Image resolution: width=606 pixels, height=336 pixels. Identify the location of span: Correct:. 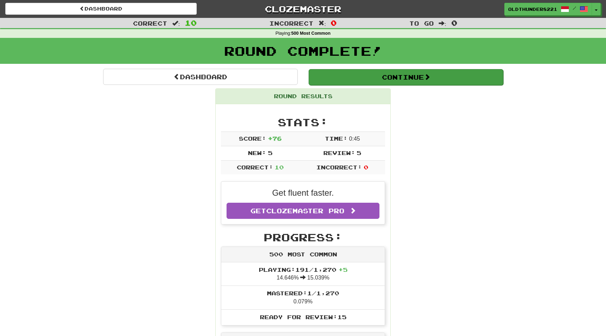
(255, 167).